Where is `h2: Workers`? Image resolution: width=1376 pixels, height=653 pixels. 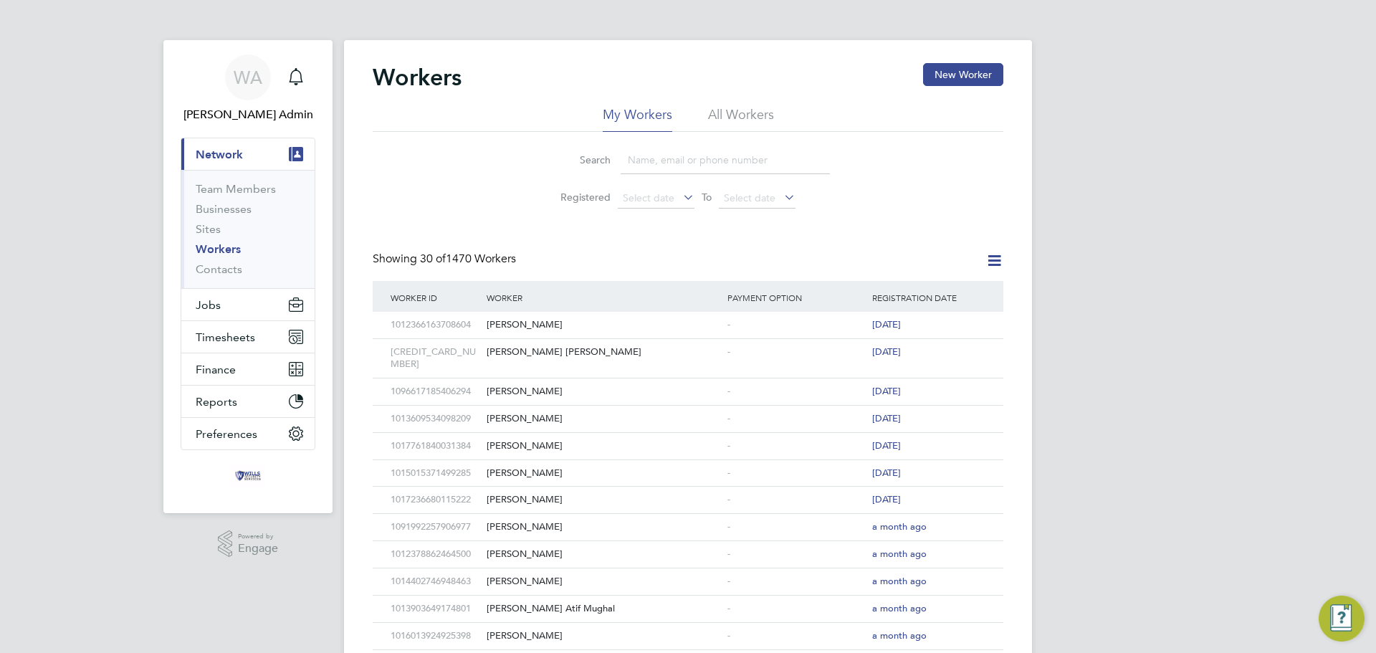
h2: Workers is located at coordinates (417, 77).